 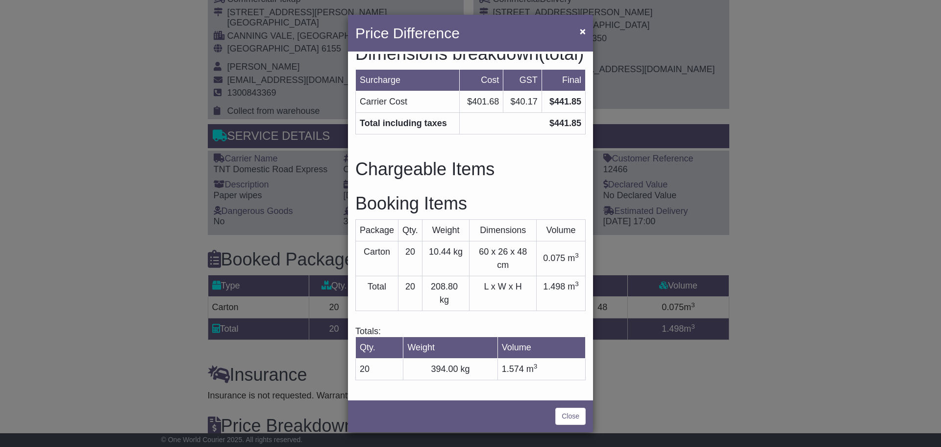 What do you see at coordinates (377, 251) in the screenshot?
I see `div: Carton` at bounding box center [377, 251].